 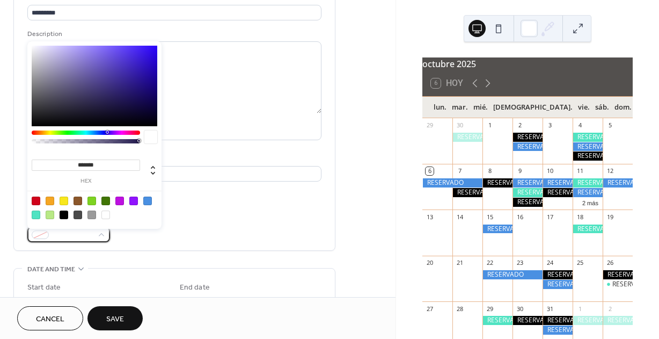 I want to click on div: 11, so click(x=580, y=171).